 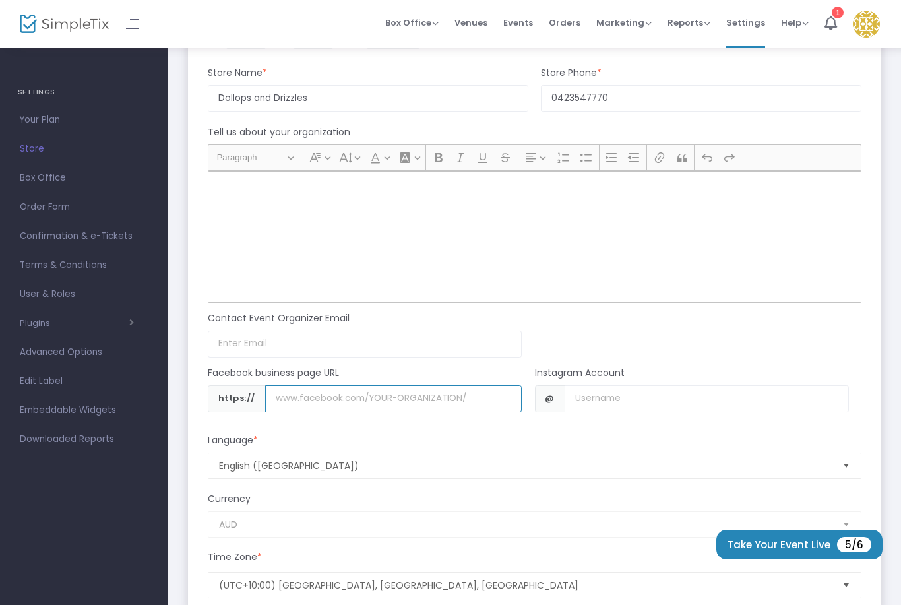 What do you see at coordinates (572, 73) in the screenshot?
I see `m-panel-subtitle: Store Phone` at bounding box center [572, 73].